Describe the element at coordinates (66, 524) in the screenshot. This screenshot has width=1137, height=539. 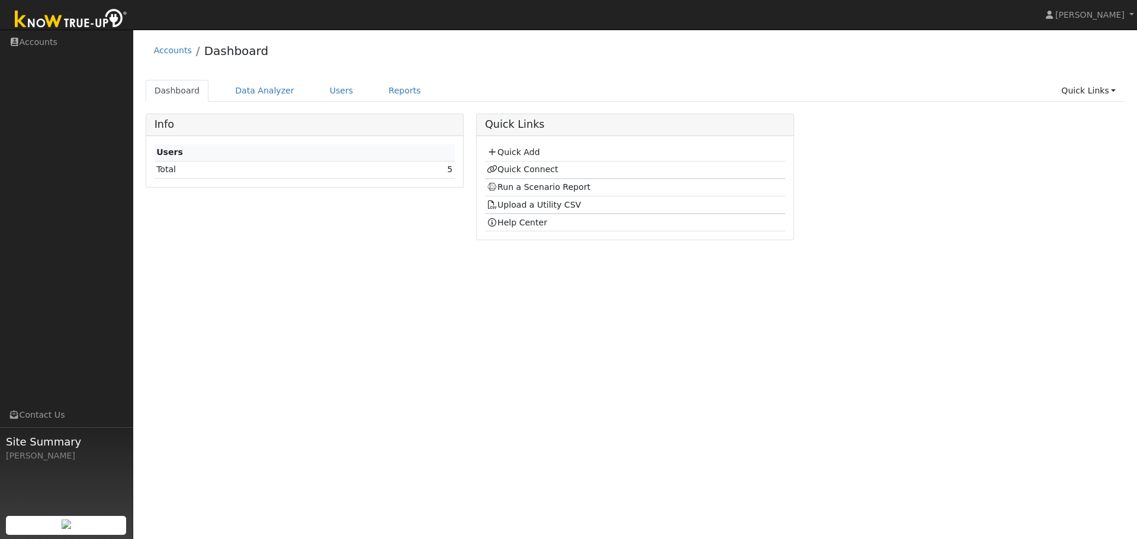
I see `img: retrieve` at that location.